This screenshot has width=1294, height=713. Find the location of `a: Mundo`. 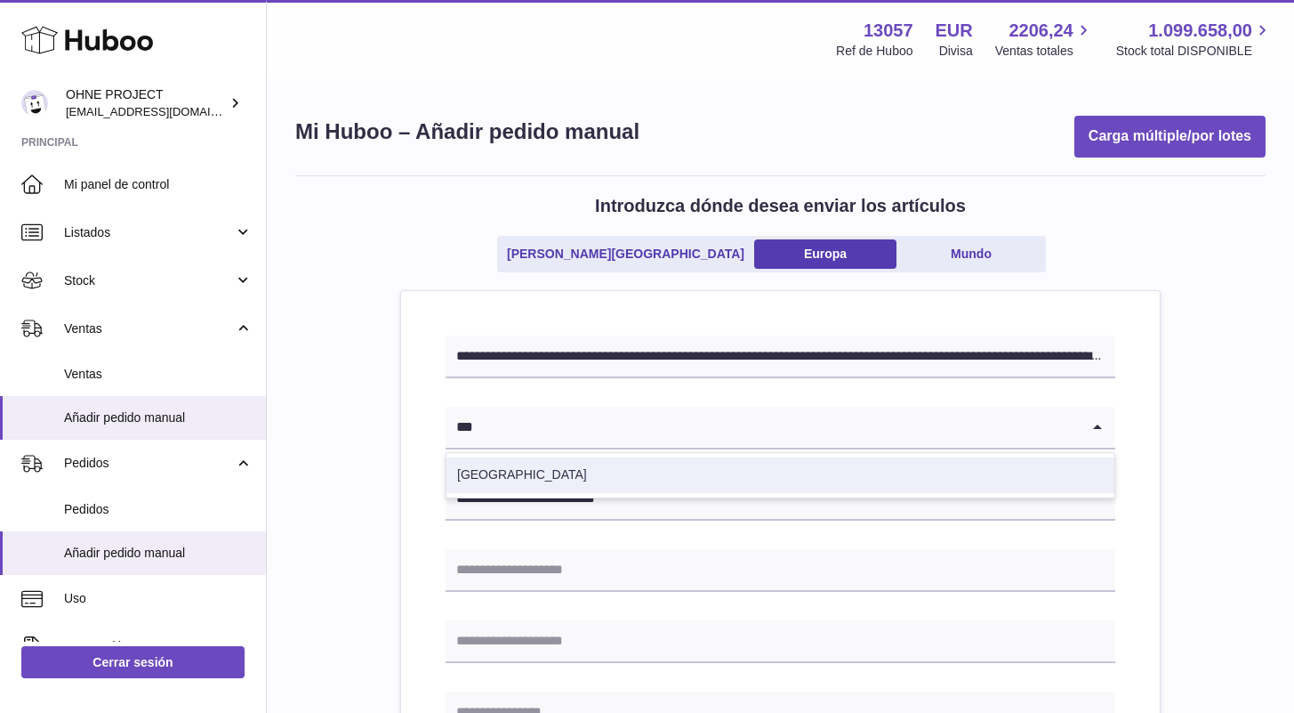

a: Mundo is located at coordinates (971, 254).